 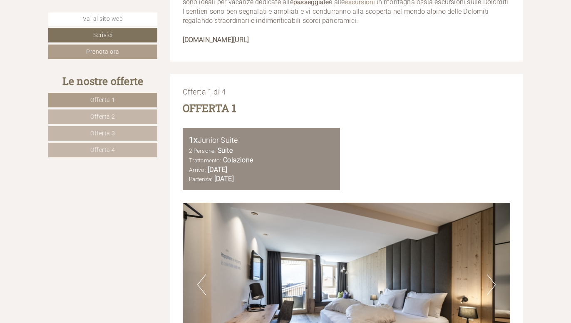 I want to click on span: Offerta 4, so click(x=103, y=150).